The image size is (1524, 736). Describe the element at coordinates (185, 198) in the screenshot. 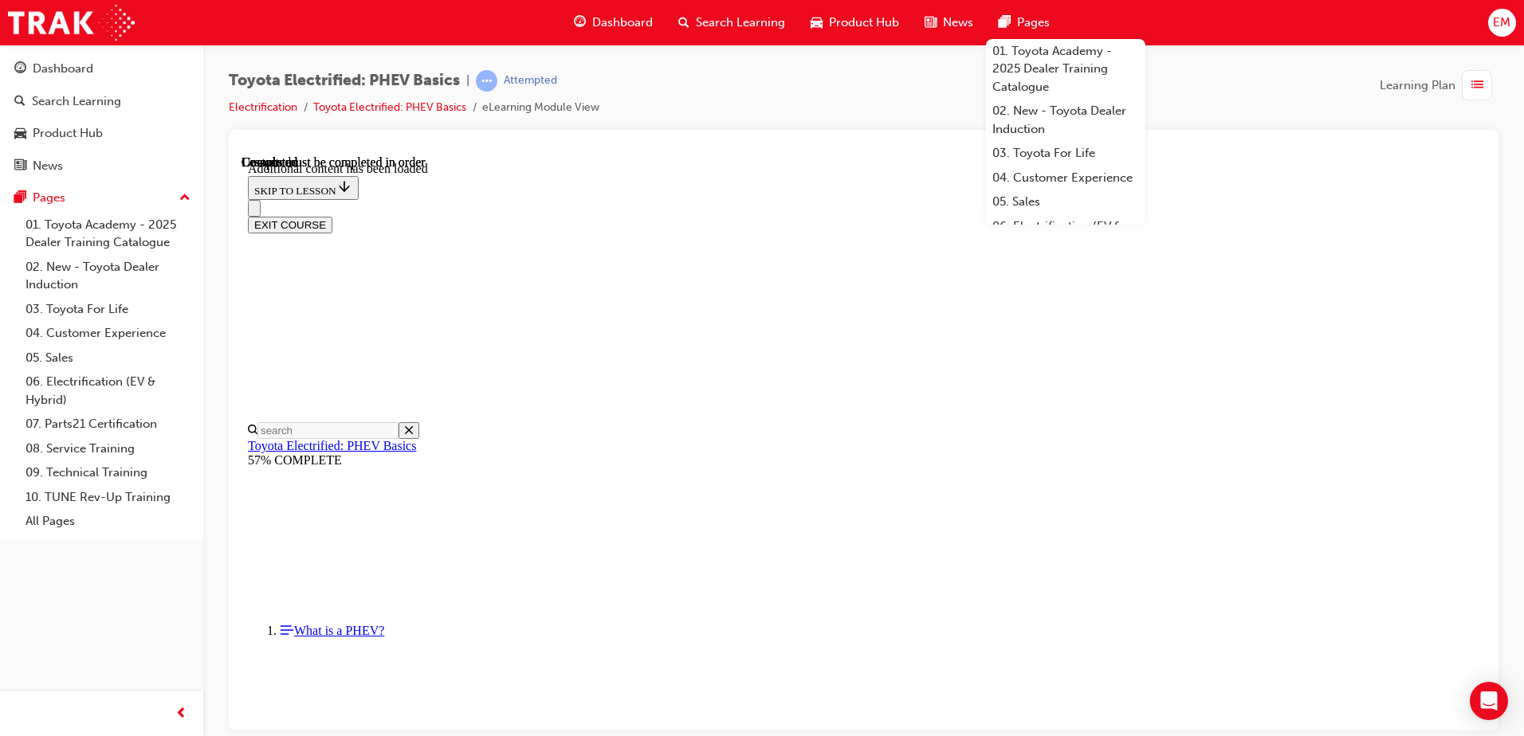

I see `span: up-icon` at that location.